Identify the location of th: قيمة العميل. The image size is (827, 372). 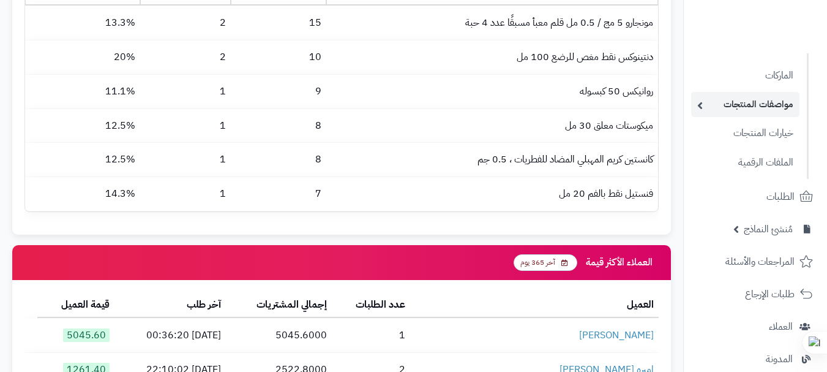
(76, 305).